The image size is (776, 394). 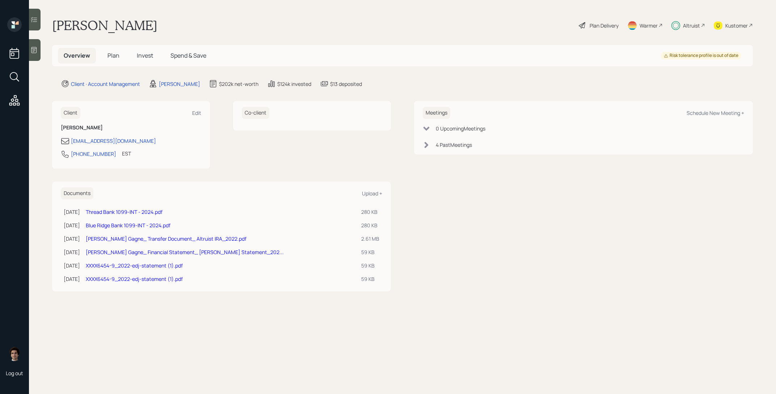 What do you see at coordinates (188, 55) in the screenshot?
I see `span: Spend & Save` at bounding box center [188, 55].